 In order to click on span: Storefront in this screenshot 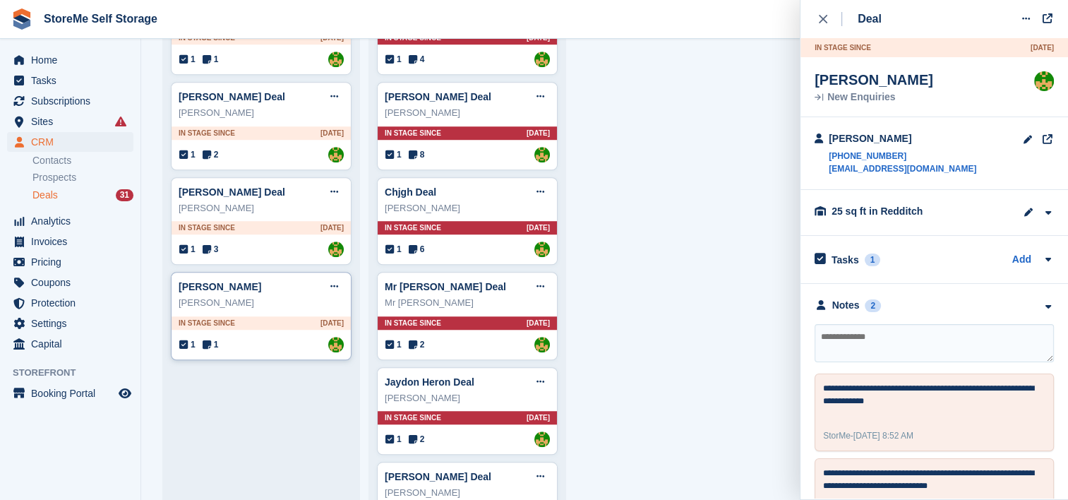, I will do `click(76, 373)`.